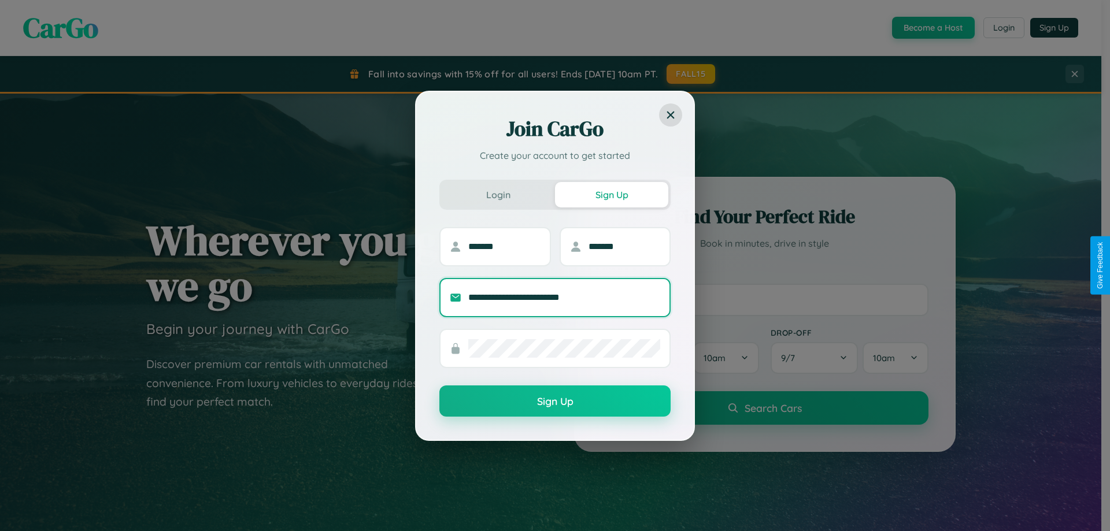  What do you see at coordinates (555, 129) in the screenshot?
I see `h2: Join CarGo` at bounding box center [555, 129].